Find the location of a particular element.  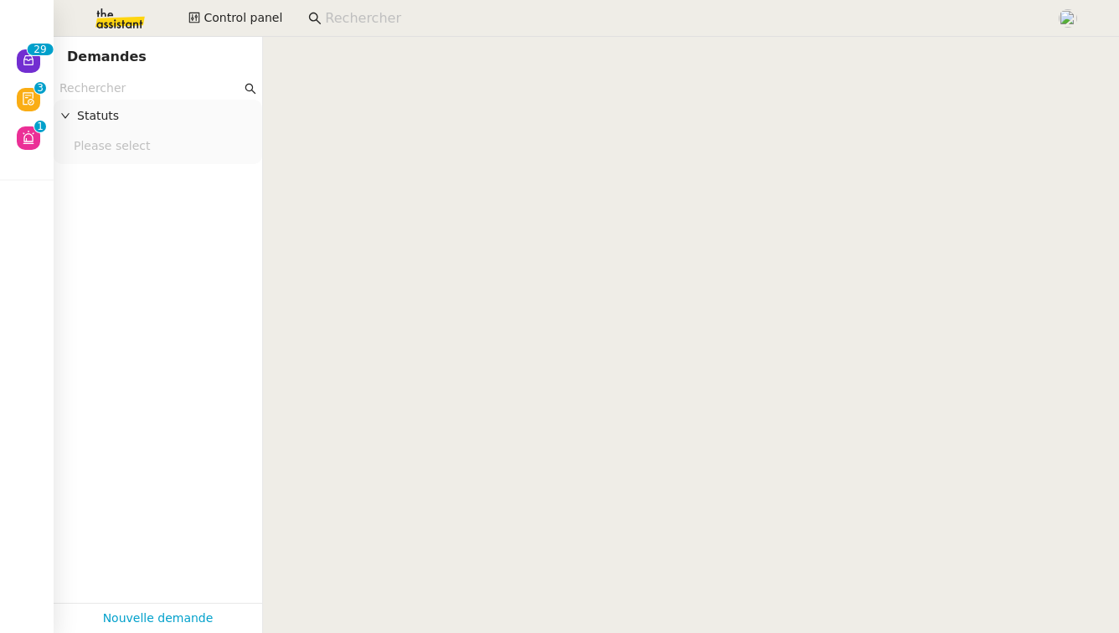

nz-badge-sup: 3 is located at coordinates (40, 88).